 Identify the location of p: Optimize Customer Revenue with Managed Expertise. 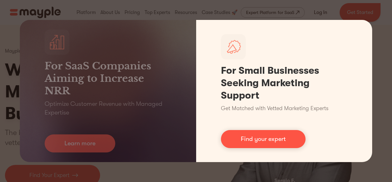
(108, 108).